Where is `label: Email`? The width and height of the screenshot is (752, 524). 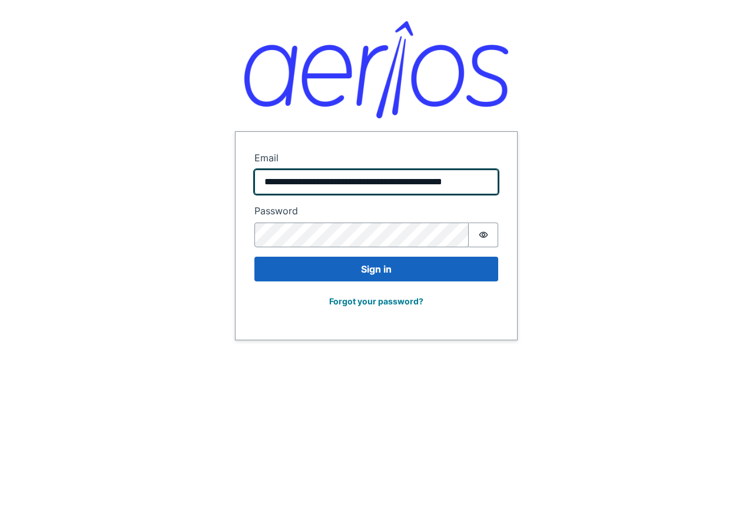 label: Email is located at coordinates (376, 158).